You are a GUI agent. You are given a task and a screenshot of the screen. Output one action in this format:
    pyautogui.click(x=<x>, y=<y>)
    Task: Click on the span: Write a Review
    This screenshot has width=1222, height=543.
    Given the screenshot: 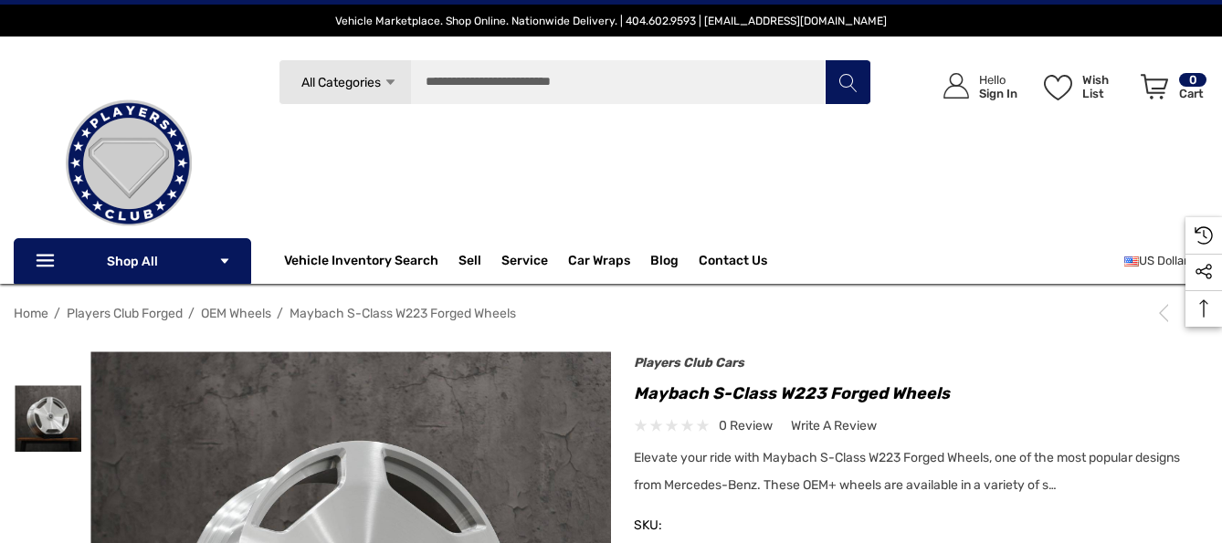 What is the action you would take?
    pyautogui.click(x=834, y=426)
    